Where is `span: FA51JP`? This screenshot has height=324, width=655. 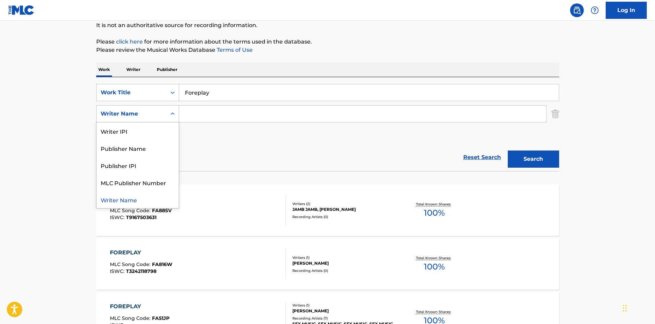 span: FA51JP is located at coordinates (161, 318).